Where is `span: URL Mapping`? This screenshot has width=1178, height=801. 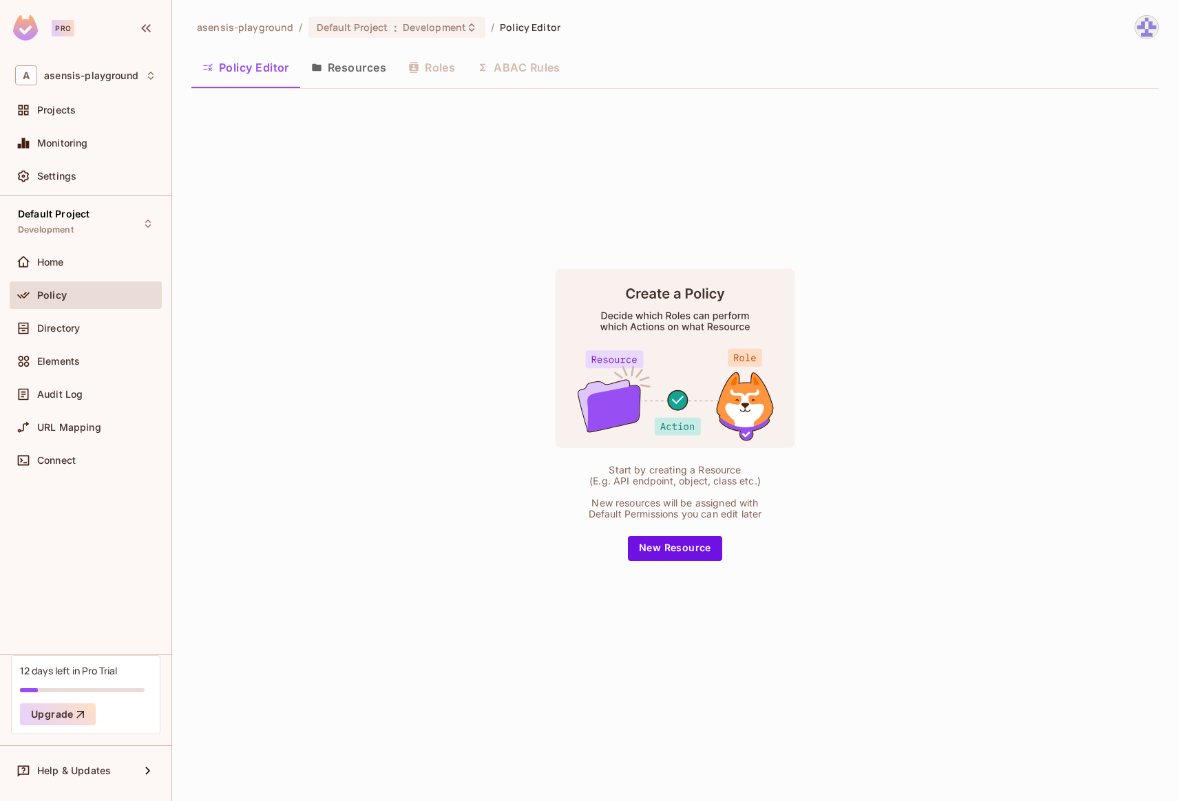
span: URL Mapping is located at coordinates (69, 428).